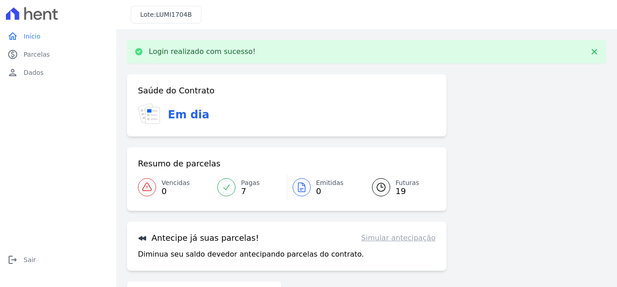 The width and height of the screenshot is (617, 287). Describe the element at coordinates (249, 187) in the screenshot. I see `a: Pagas 7` at that location.